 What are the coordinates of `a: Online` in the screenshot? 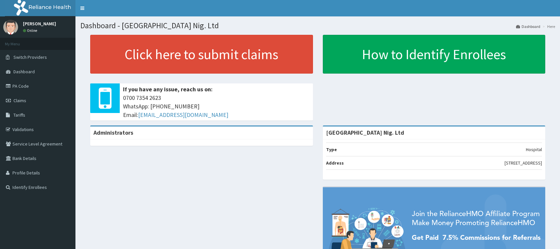 It's located at (31, 30).